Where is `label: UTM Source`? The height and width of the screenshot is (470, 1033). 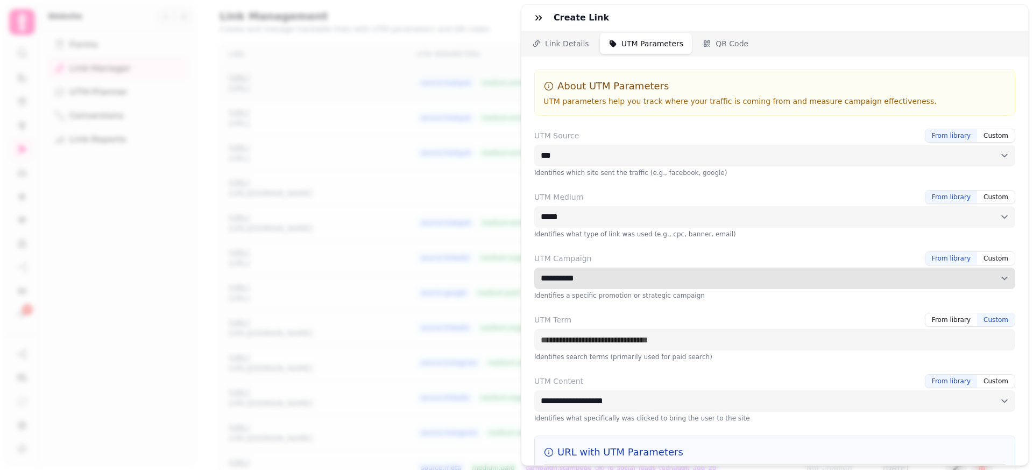 label: UTM Source is located at coordinates (556, 136).